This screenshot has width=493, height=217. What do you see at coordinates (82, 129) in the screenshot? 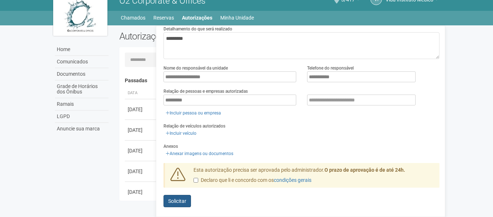
I see `a: Anuncie sua marca` at bounding box center [82, 129].